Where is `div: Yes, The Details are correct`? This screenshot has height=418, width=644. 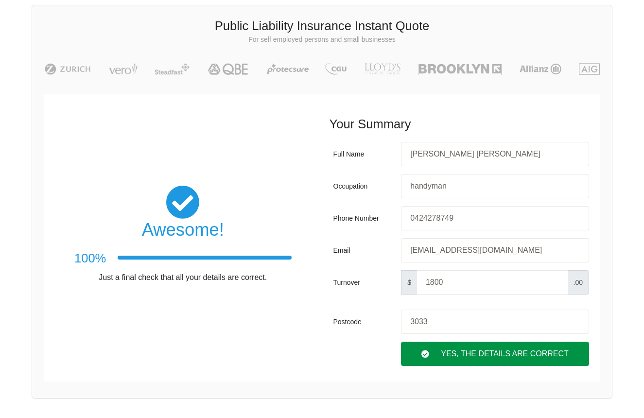 div: Yes, The Details are correct is located at coordinates (495, 354).